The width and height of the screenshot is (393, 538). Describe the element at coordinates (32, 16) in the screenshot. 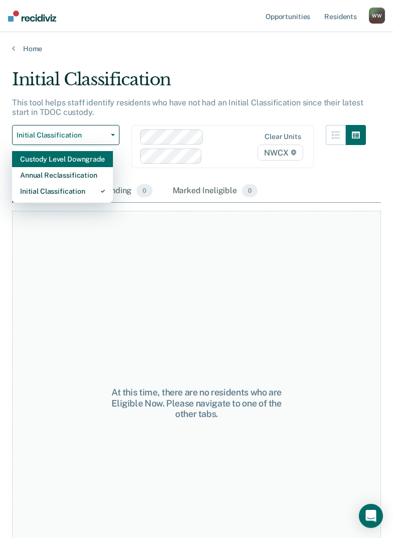

I see `img: Recidiviz` at that location.